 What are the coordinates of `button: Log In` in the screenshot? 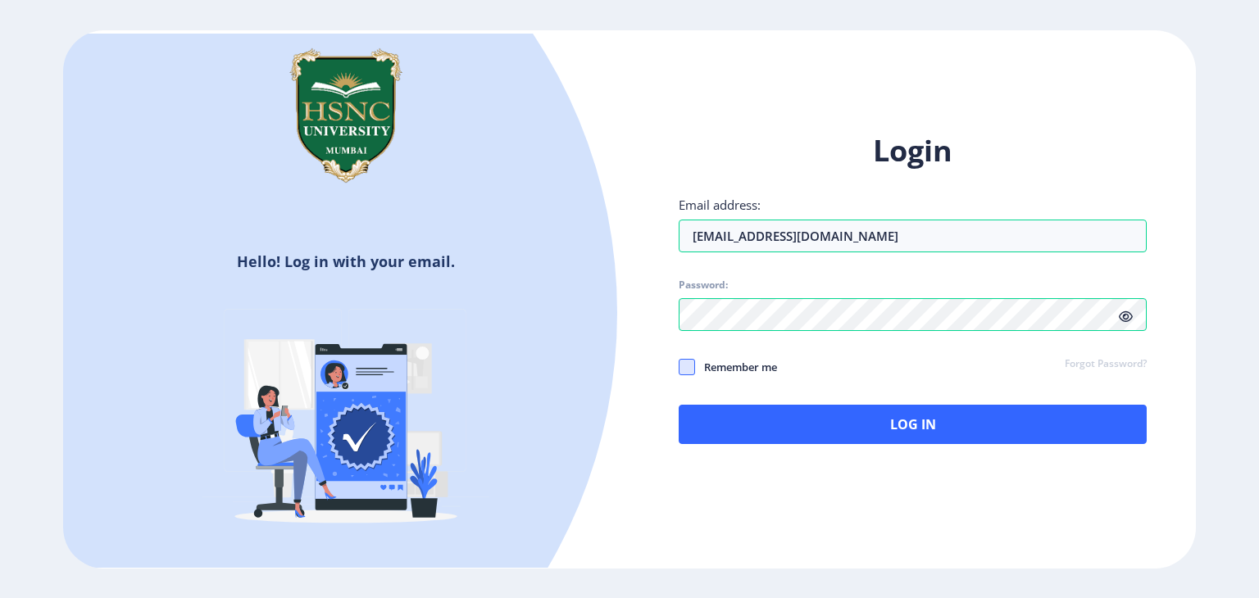 It's located at (912, 424).